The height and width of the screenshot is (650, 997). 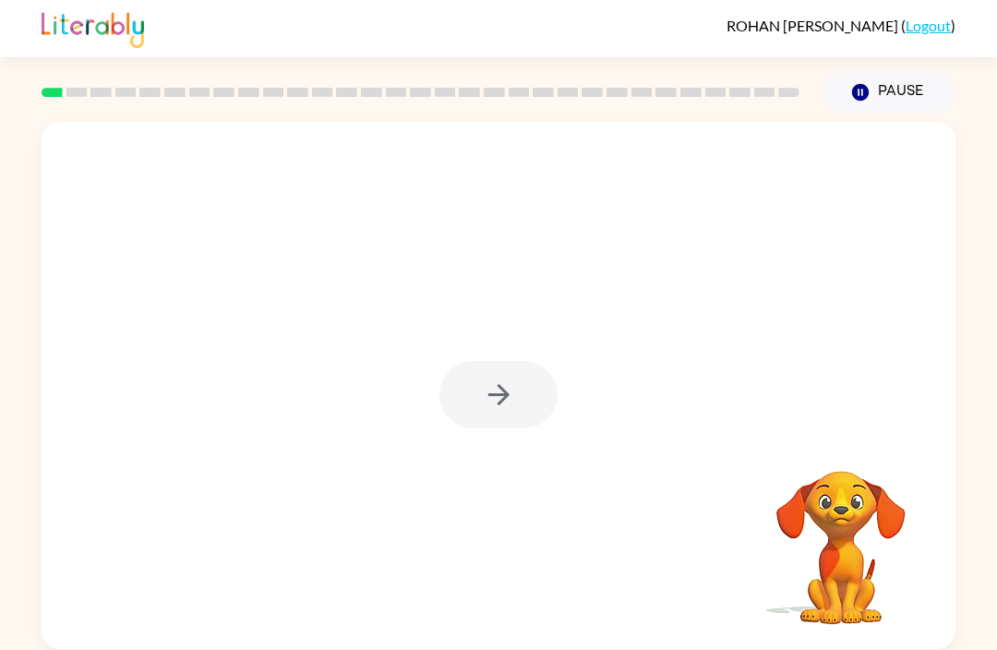 What do you see at coordinates (92, 28) in the screenshot?
I see `img: Literably` at bounding box center [92, 28].